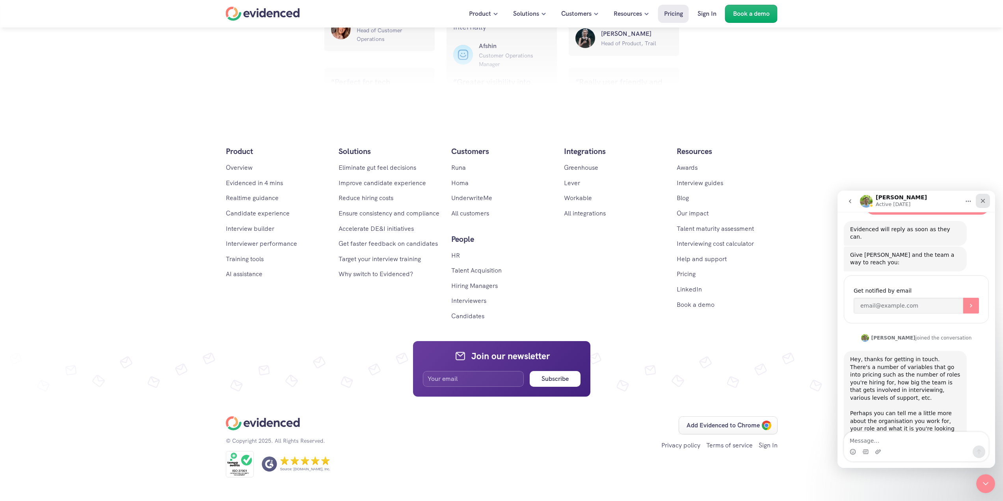 Image resolution: width=1003 pixels, height=501 pixels. Describe the element at coordinates (468, 301) in the screenshot. I see `a: Interviewers` at that location.